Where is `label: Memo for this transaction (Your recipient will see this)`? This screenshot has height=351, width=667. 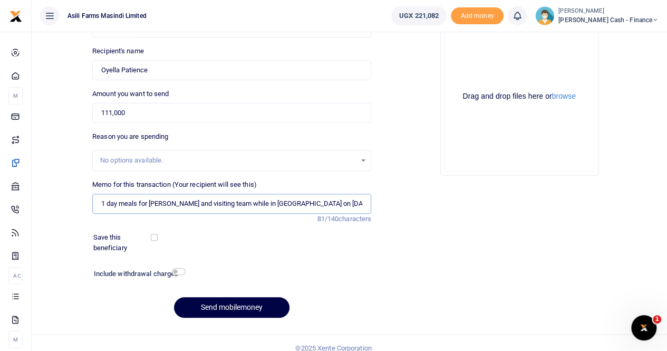
label: Memo for this transaction (Your recipient will see this) is located at coordinates (175, 185).